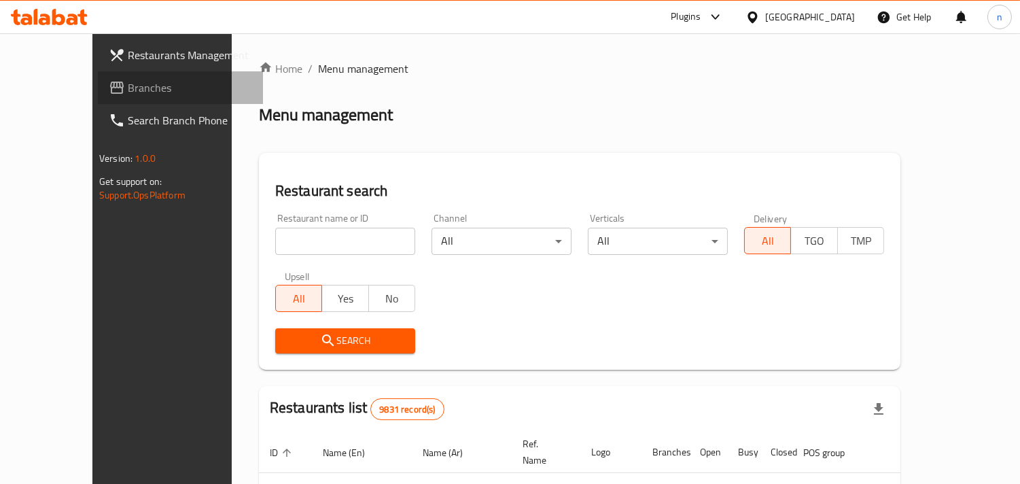 The image size is (1020, 484). What do you see at coordinates (543, 452) in the screenshot?
I see `span: Ref. Name` at bounding box center [543, 452].